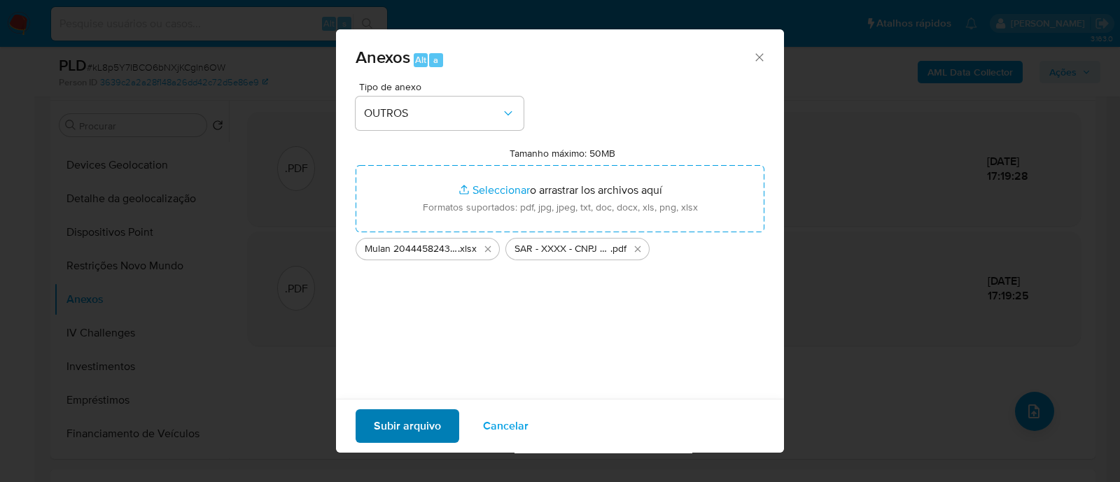 This screenshot has width=1120, height=482. I want to click on span: Cancelar, so click(505, 426).